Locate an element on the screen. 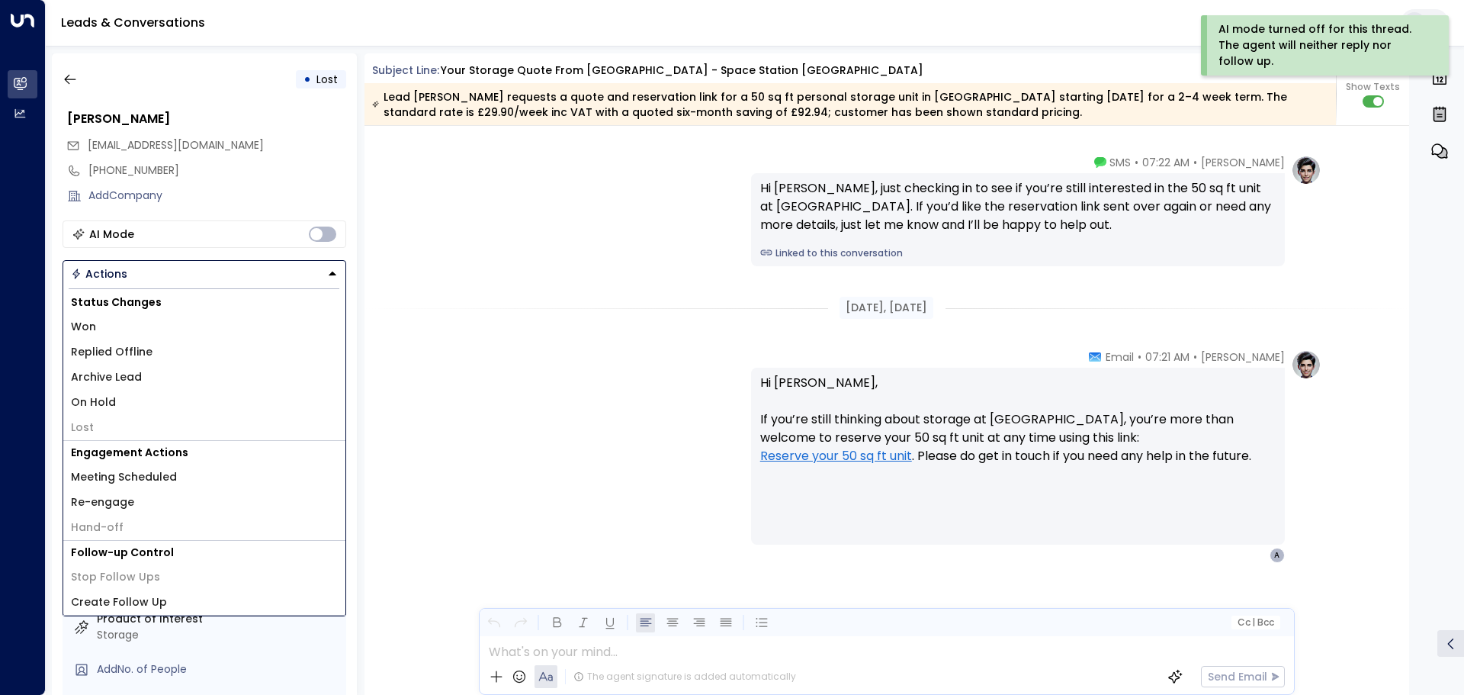 Image resolution: width=1464 pixels, height=695 pixels. div: AI Mode is located at coordinates (111, 234).